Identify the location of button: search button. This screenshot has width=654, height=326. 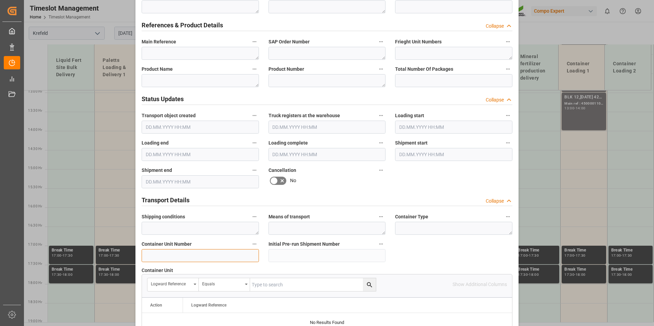
(369, 285).